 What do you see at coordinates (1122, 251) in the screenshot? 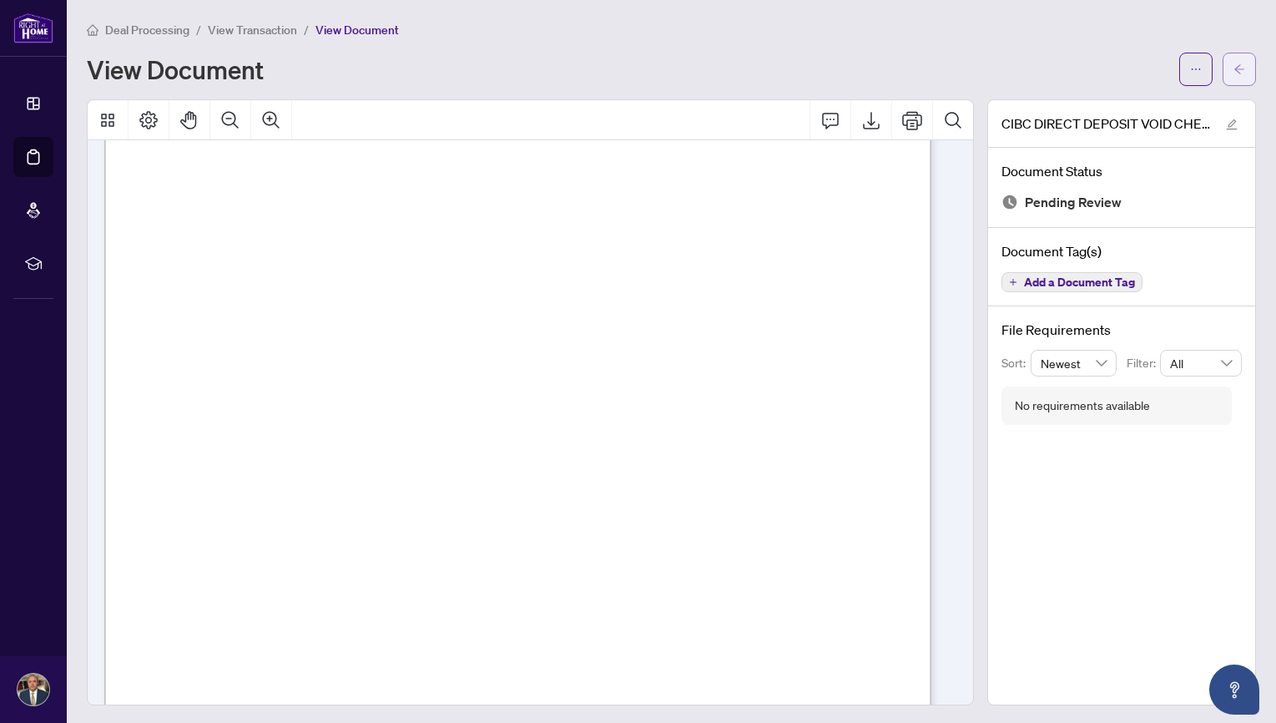
I see `h4: Document Tag(s)` at bounding box center [1122, 251].